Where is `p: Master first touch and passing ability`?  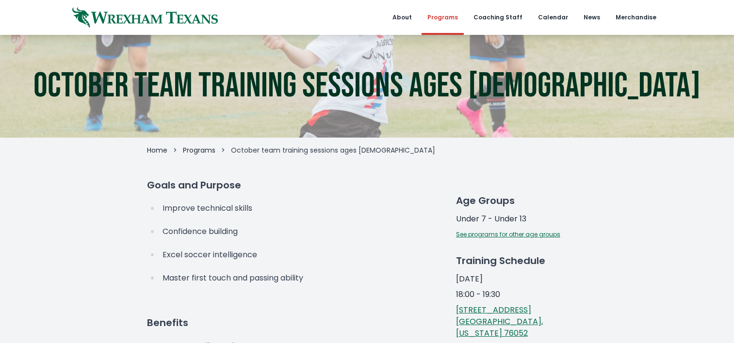 p: Master first touch and passing ability is located at coordinates (301, 278).